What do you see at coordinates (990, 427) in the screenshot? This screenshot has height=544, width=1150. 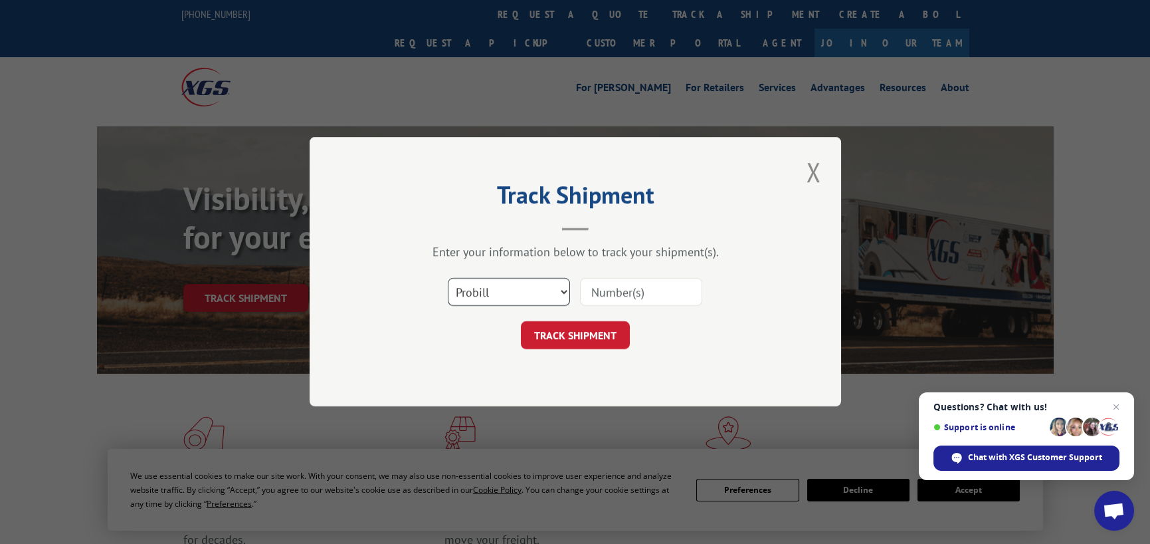 I see `span: Support is online` at bounding box center [990, 427].